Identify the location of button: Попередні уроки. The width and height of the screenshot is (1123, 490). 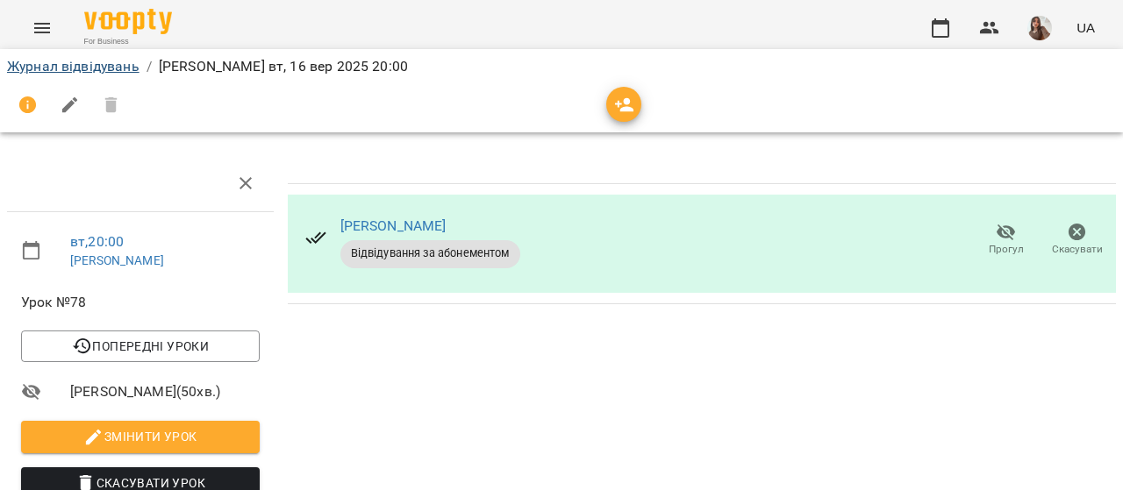
(140, 346).